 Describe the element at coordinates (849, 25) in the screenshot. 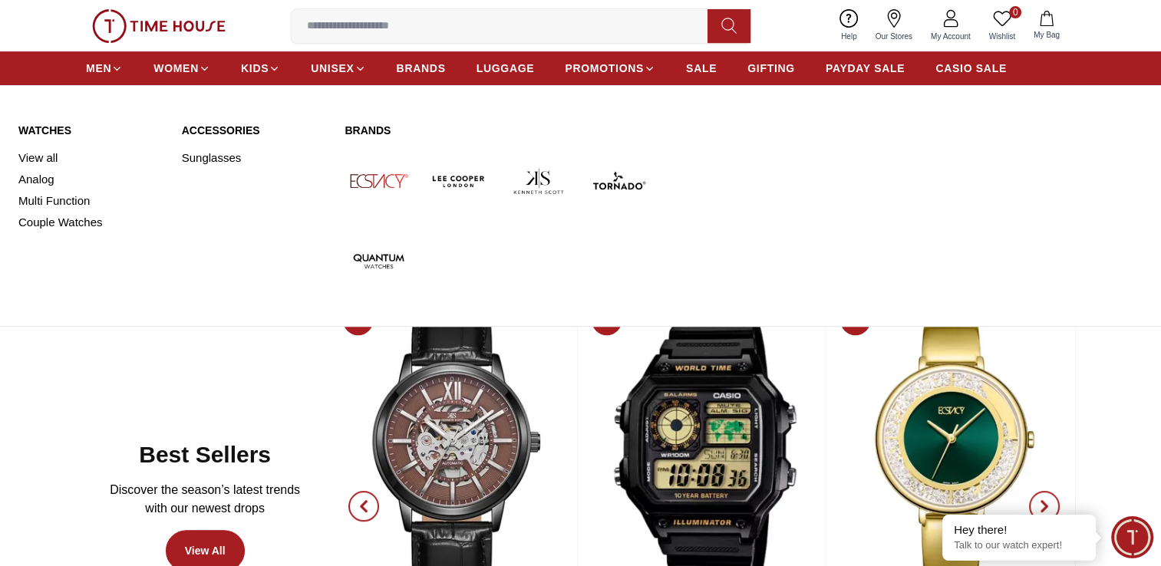

I see `a: Help` at that location.